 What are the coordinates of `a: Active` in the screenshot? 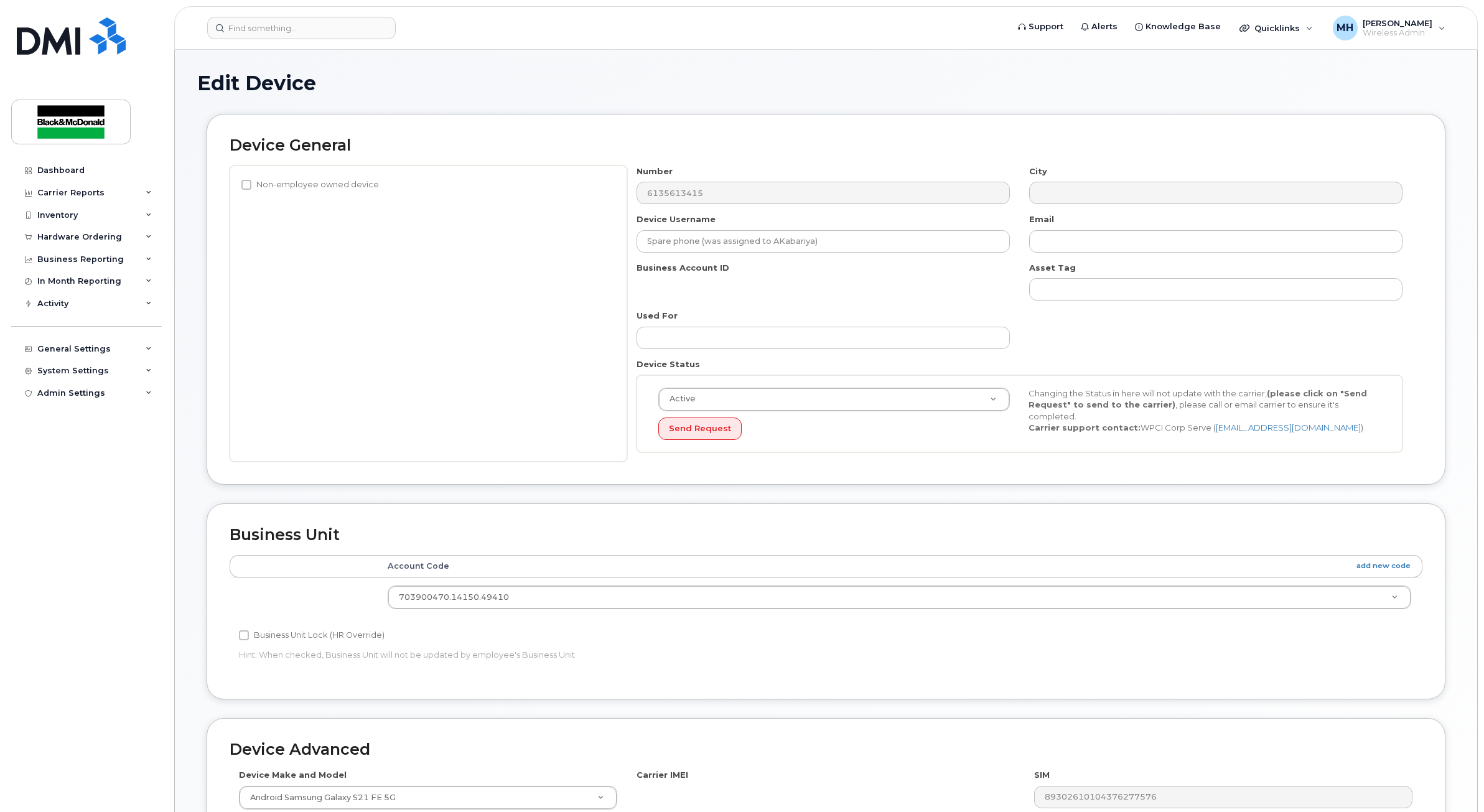 It's located at (834, 399).